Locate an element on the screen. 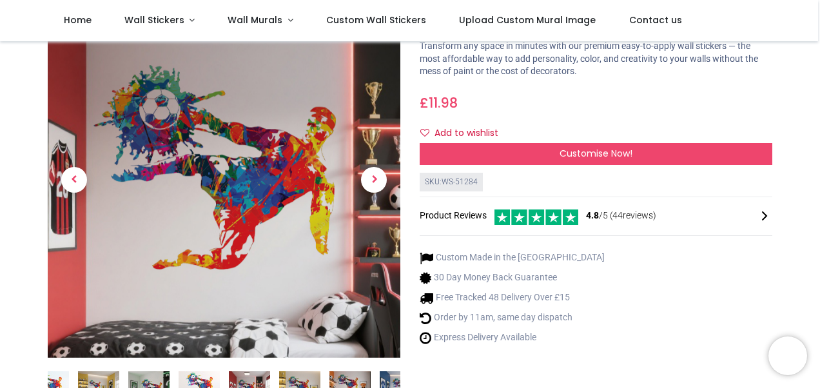 The width and height of the screenshot is (820, 388). li: Free Tracked 48 Delivery Over £15 is located at coordinates (512, 298).